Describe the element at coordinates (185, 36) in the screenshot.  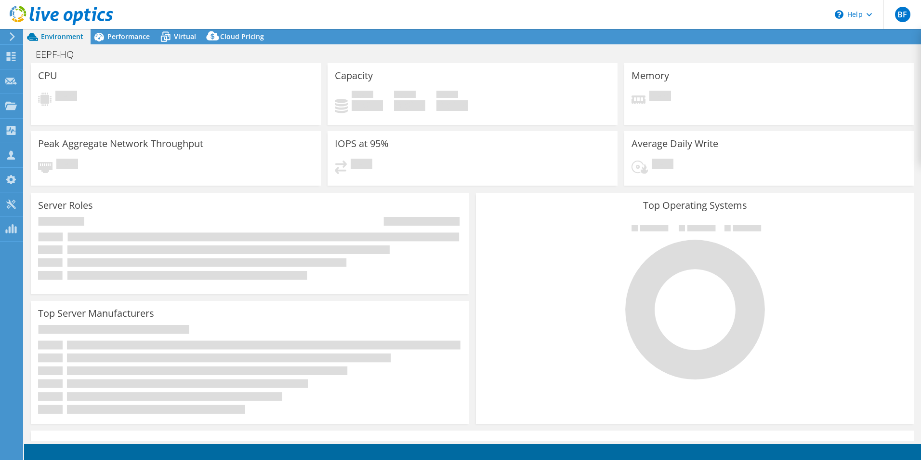
I see `span: Virtual` at that location.